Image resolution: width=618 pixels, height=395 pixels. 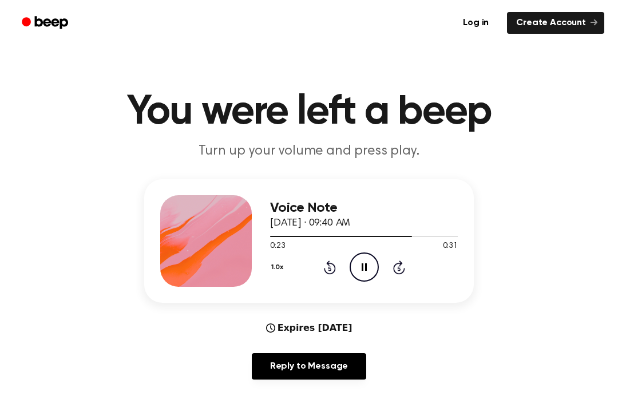 I want to click on a: Log in, so click(x=475, y=23).